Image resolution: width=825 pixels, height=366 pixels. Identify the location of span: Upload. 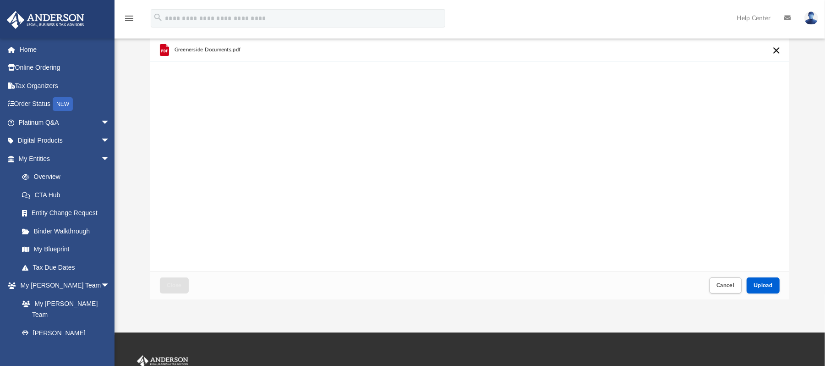
(763, 285).